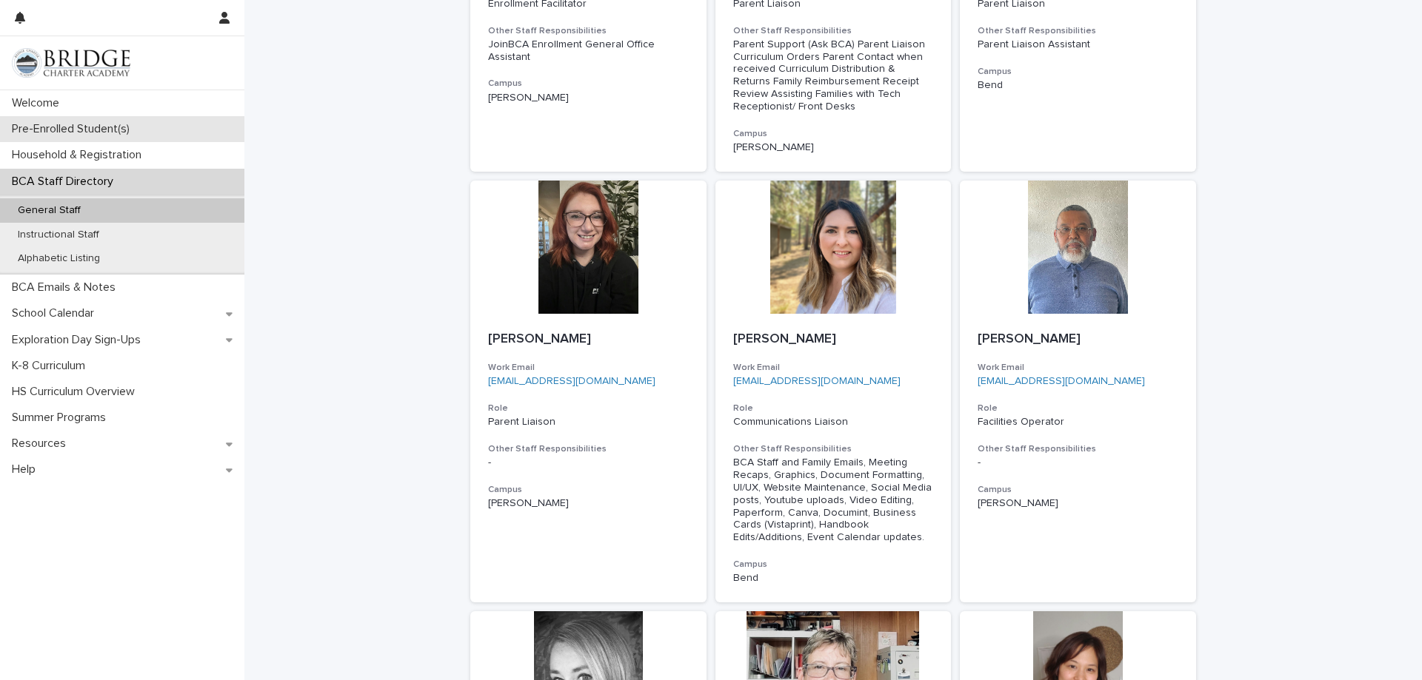 This screenshot has height=680, width=1422. What do you see at coordinates (79, 155) in the screenshot?
I see `p: Household & Registration` at bounding box center [79, 155].